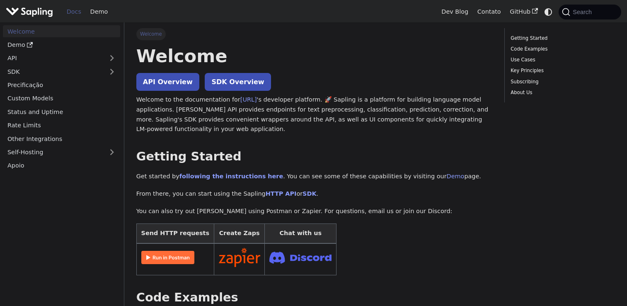 The height and width of the screenshot is (306, 627). Describe the element at coordinates (168, 82) in the screenshot. I see `a: API Overview` at that location.